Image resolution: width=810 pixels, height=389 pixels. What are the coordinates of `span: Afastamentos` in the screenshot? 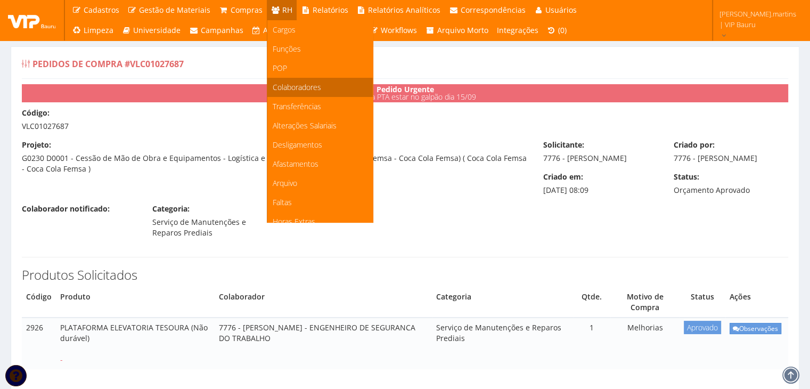 It's located at (296, 164).